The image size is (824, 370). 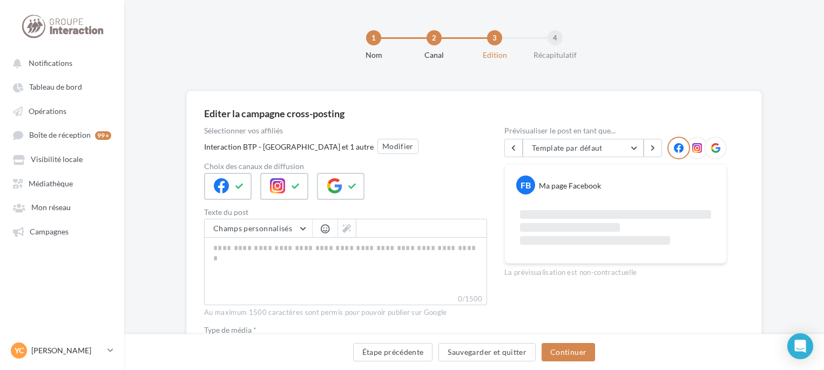 I want to click on a: Opérations, so click(x=62, y=111).